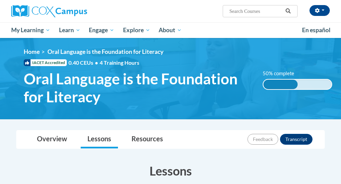 The width and height of the screenshot is (341, 184). What do you see at coordinates (101, 30) in the screenshot?
I see `span: Engage` at bounding box center [101, 30].